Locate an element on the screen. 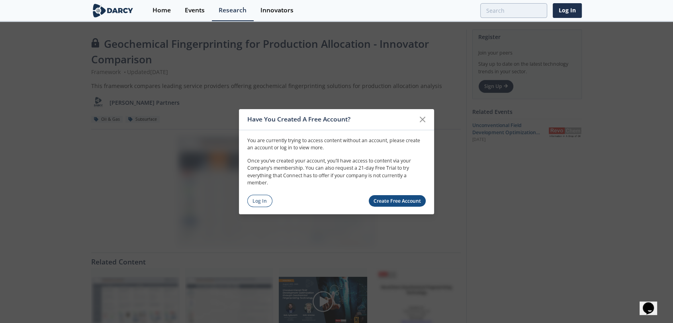 Image resolution: width=673 pixels, height=323 pixels. div: Research is located at coordinates (233, 10).